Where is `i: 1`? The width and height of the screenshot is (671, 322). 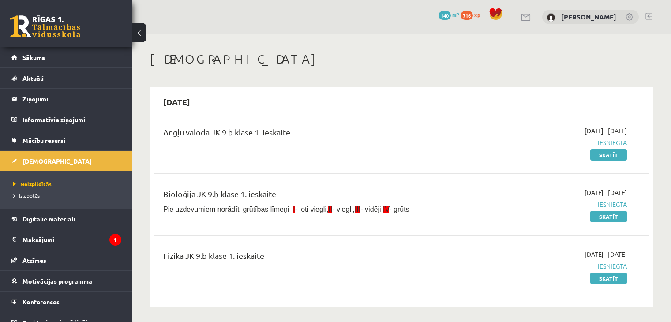
i: 1 is located at coordinates (115, 240).